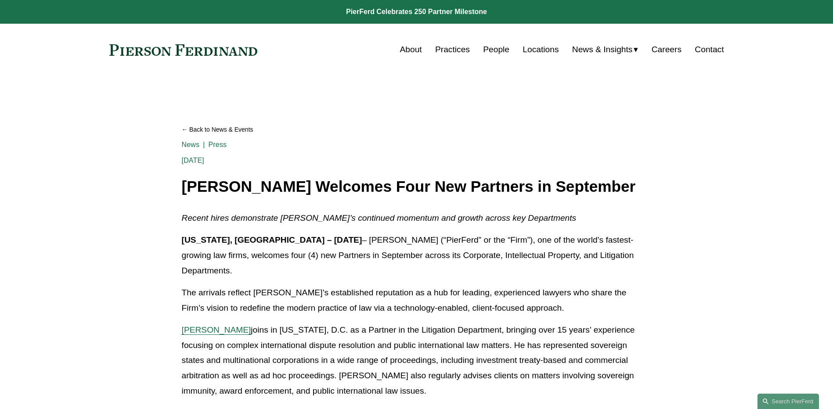 The width and height of the screenshot is (833, 409). I want to click on a: People, so click(496, 50).